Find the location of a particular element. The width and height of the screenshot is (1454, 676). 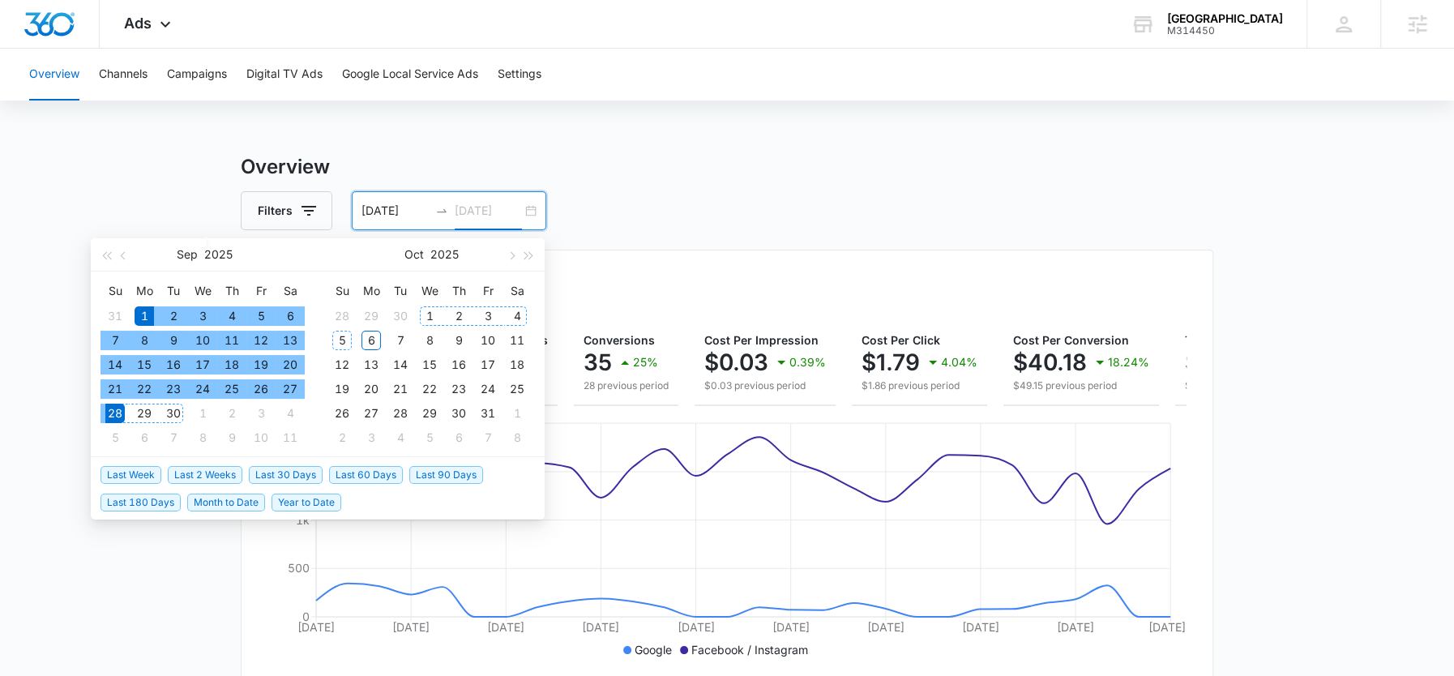

td: 2025-09-02 is located at coordinates (173, 316).